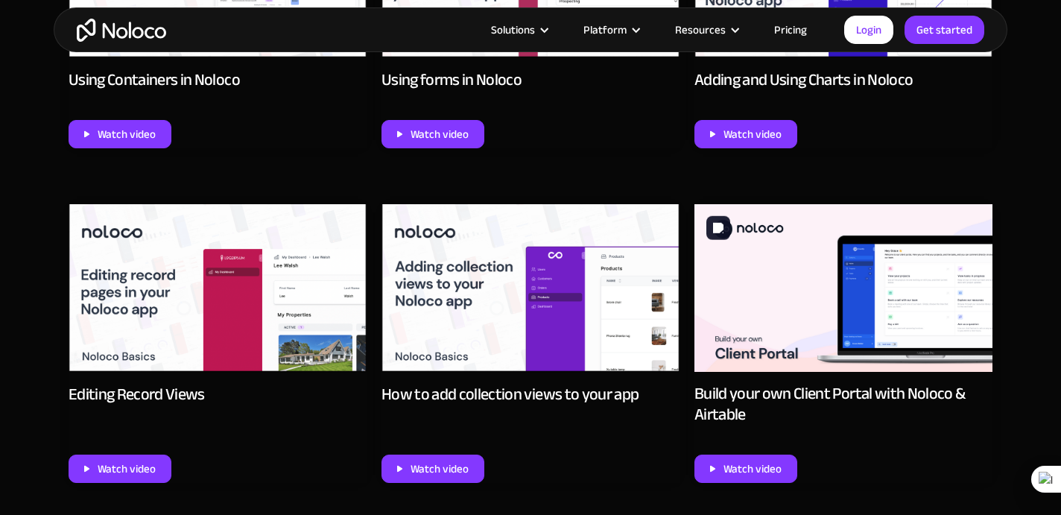 The height and width of the screenshot is (515, 1061). Describe the element at coordinates (451, 80) in the screenshot. I see `div: Using forms in Noloco` at that location.